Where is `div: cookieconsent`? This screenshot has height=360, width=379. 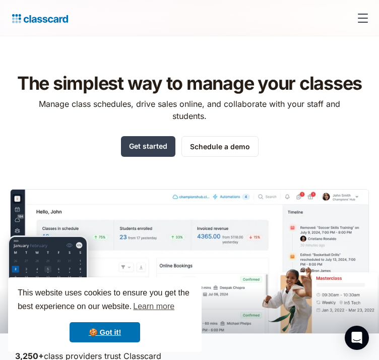
div: cookieconsent is located at coordinates (105, 315).